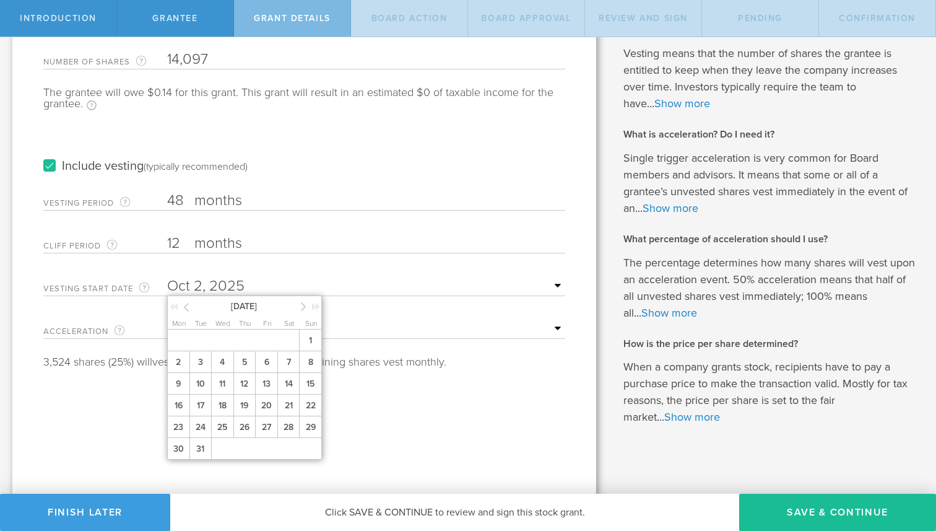 This screenshot has height=531, width=936. What do you see at coordinates (222, 362) in the screenshot?
I see `span: 4` at bounding box center [222, 362].